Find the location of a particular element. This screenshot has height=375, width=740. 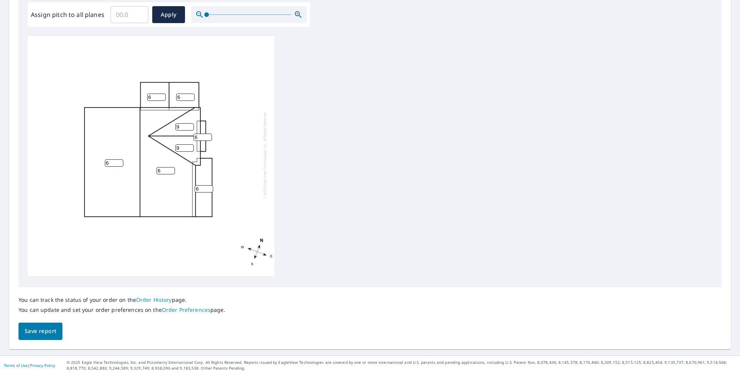

label: Assign pitch to all planes is located at coordinates (67, 15).